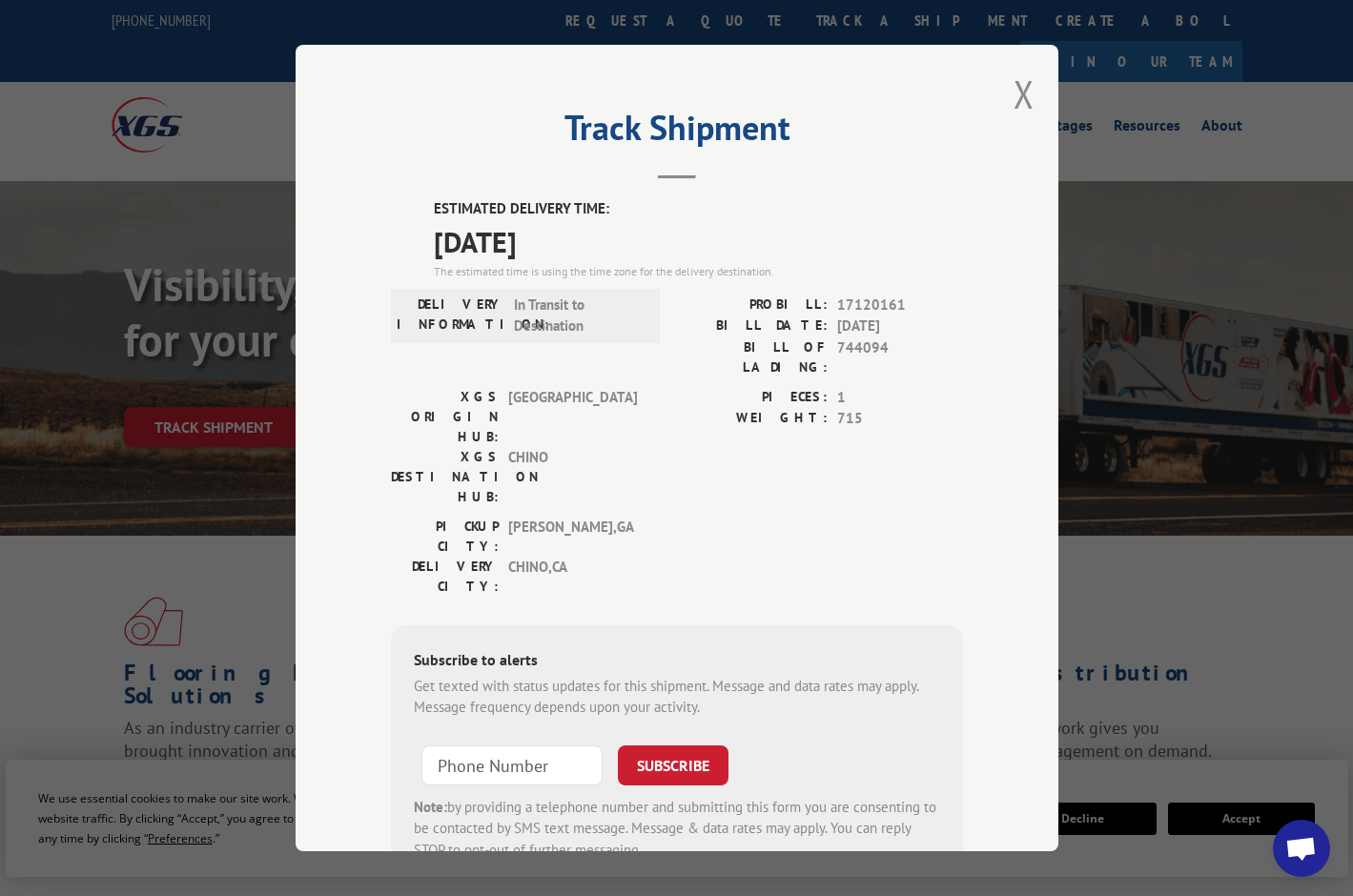 The height and width of the screenshot is (896, 1353). I want to click on label: PICKUP CITY:, so click(444, 536).